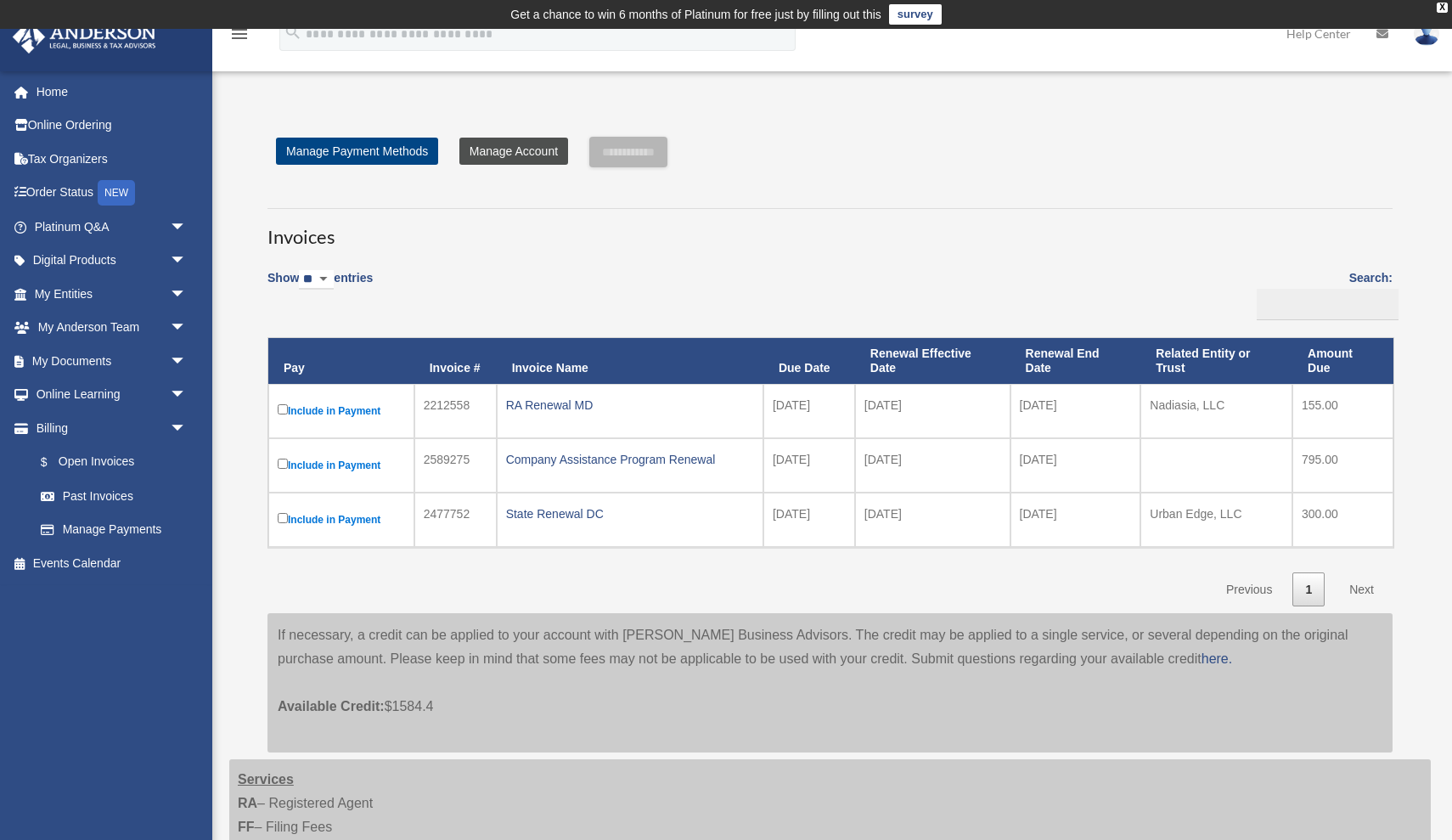  Describe the element at coordinates (830, 695) in the screenshot. I see `p: $1584.4` at that location.